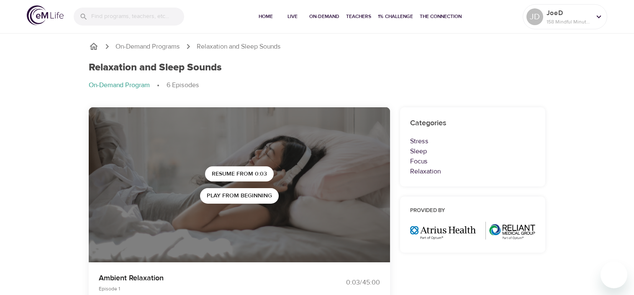 This screenshot has height=295, width=634. I want to click on h1: Relaxation and Sleep Sounds, so click(155, 67).